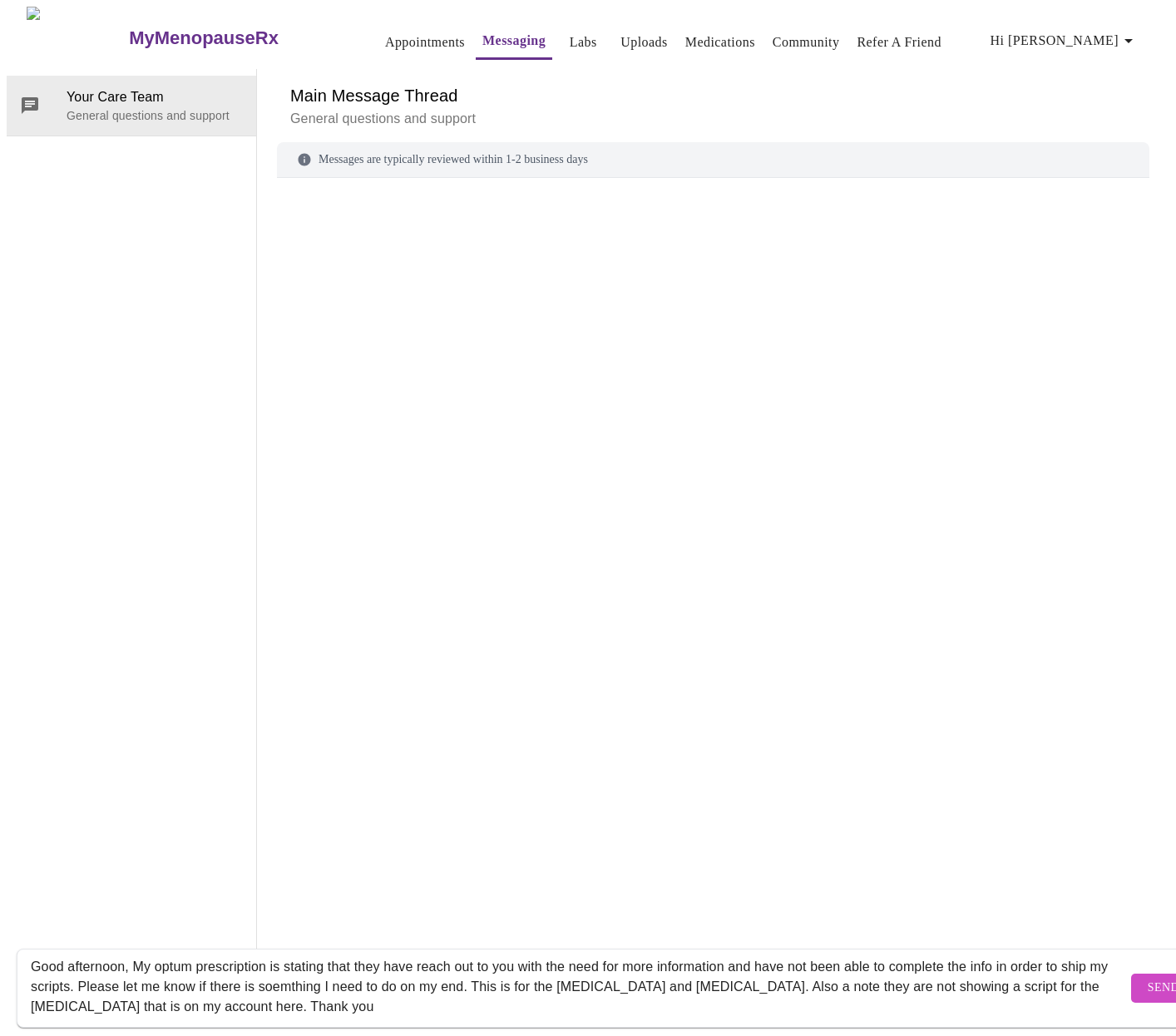 This screenshot has width=1176, height=1036. What do you see at coordinates (806, 43) in the screenshot?
I see `a: Community` at bounding box center [806, 43].